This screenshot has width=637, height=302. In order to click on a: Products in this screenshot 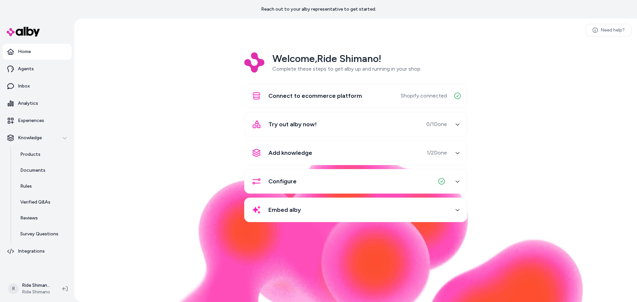, I will do `click(42, 155)`.